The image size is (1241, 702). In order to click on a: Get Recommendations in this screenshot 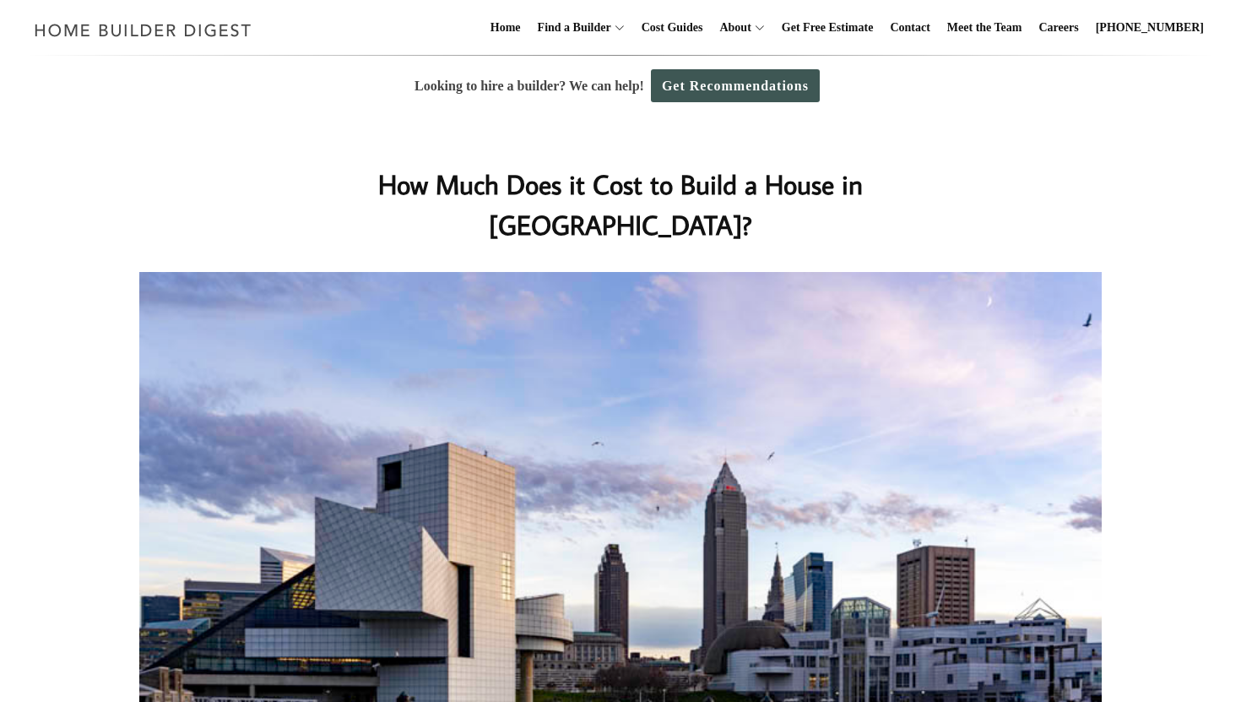, I will do `click(735, 85)`.